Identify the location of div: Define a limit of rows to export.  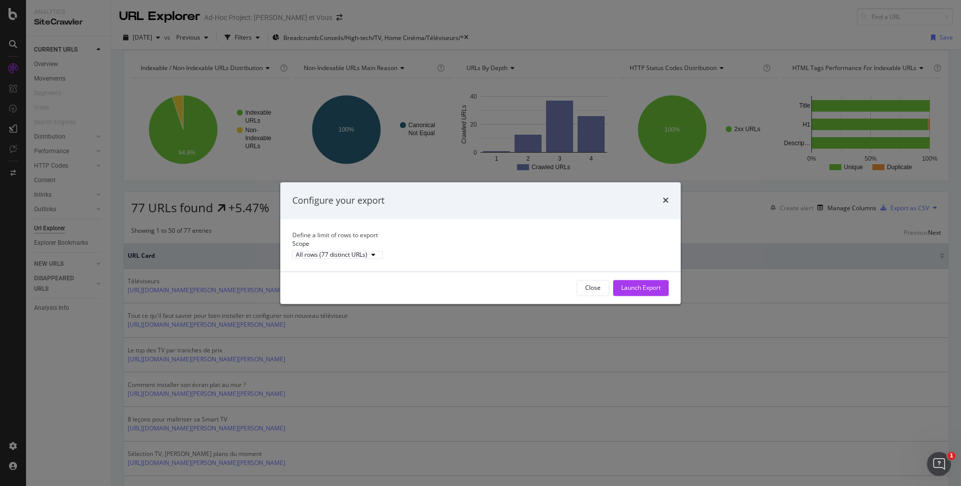
(481, 235).